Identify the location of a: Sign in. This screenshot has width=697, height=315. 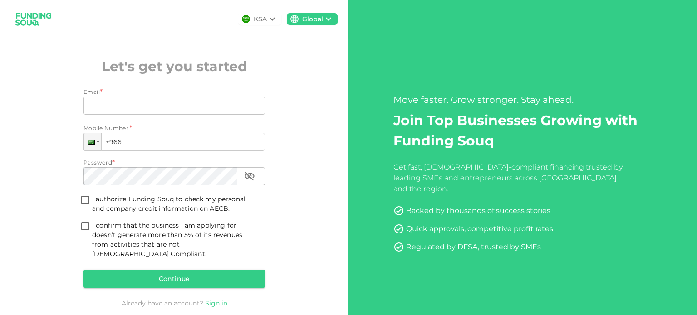
(216, 303).